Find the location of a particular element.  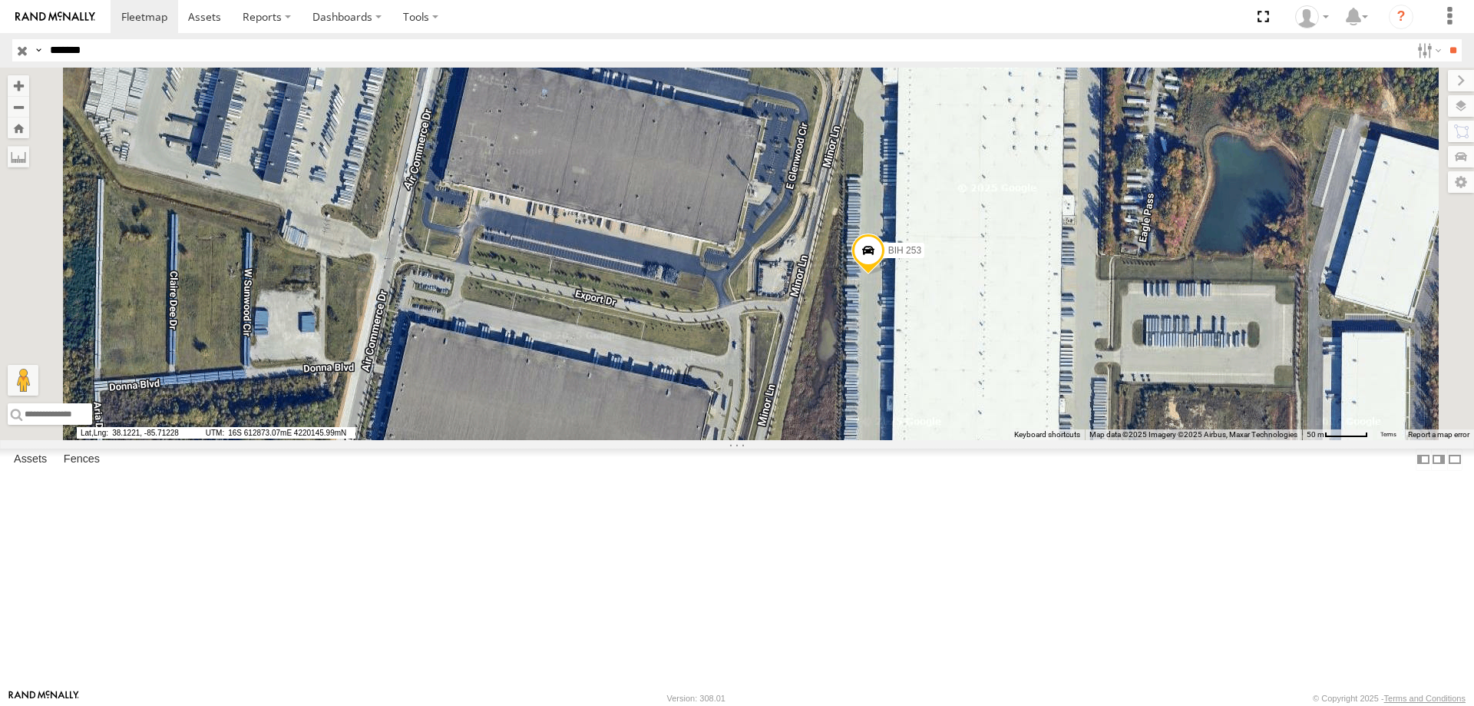

label: Measure is located at coordinates (18, 157).